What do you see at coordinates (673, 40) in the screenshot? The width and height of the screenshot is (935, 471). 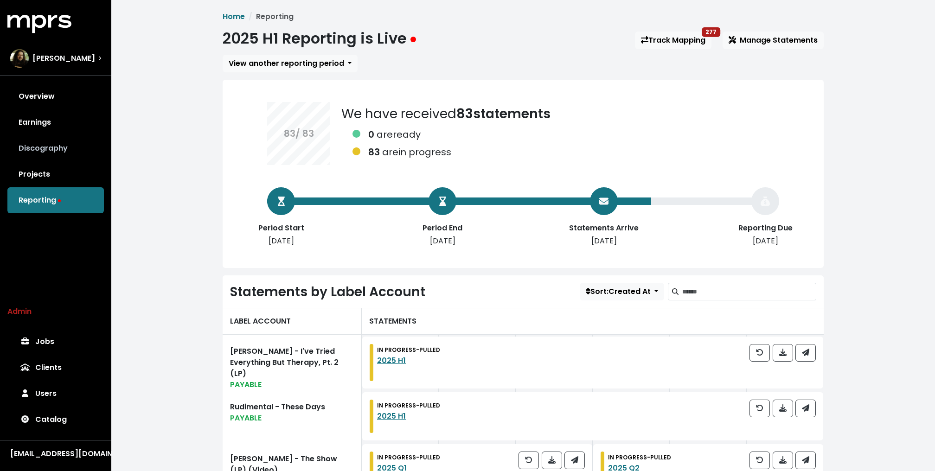 I see `a: Track Mapping277` at bounding box center [673, 40].